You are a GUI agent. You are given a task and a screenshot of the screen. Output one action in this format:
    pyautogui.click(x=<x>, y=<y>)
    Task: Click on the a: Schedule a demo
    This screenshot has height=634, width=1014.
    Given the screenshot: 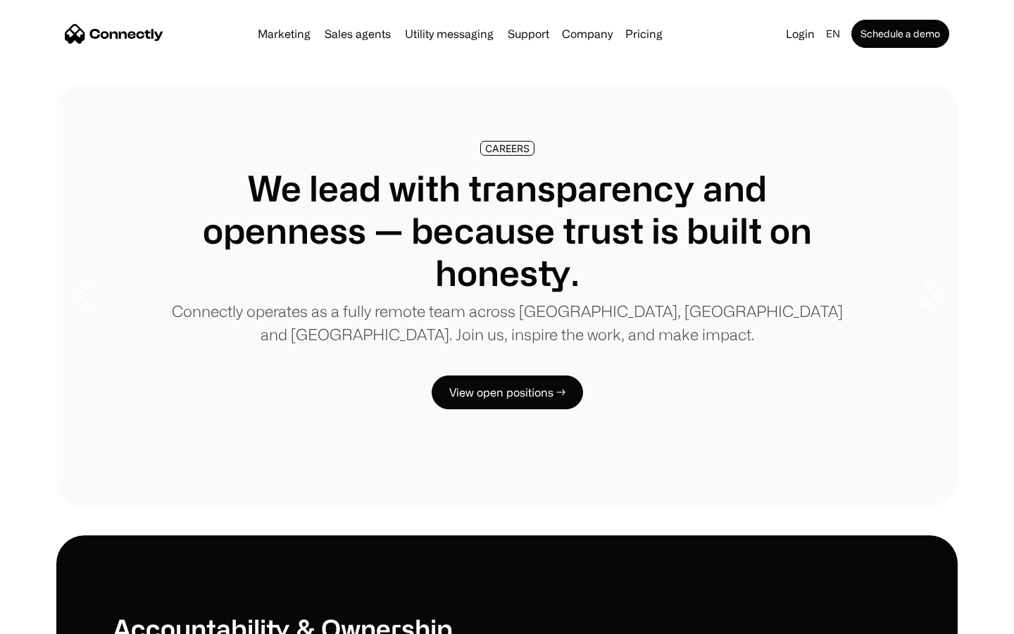 What is the action you would take?
    pyautogui.click(x=900, y=34)
    